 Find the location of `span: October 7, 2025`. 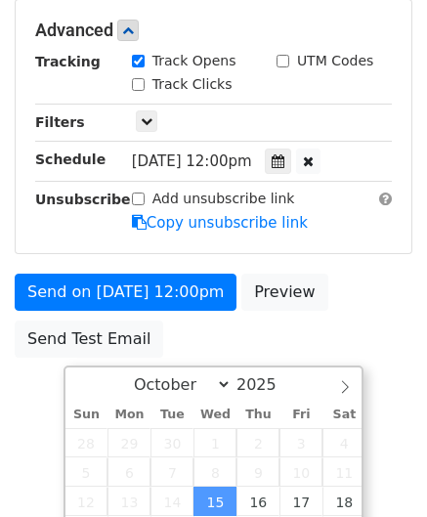

span: October 7, 2025 is located at coordinates (172, 472).